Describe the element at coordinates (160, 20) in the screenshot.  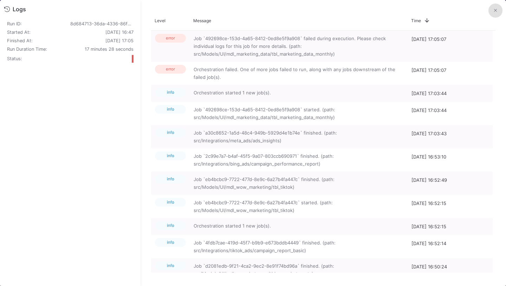
I see `span: Level` at that location.